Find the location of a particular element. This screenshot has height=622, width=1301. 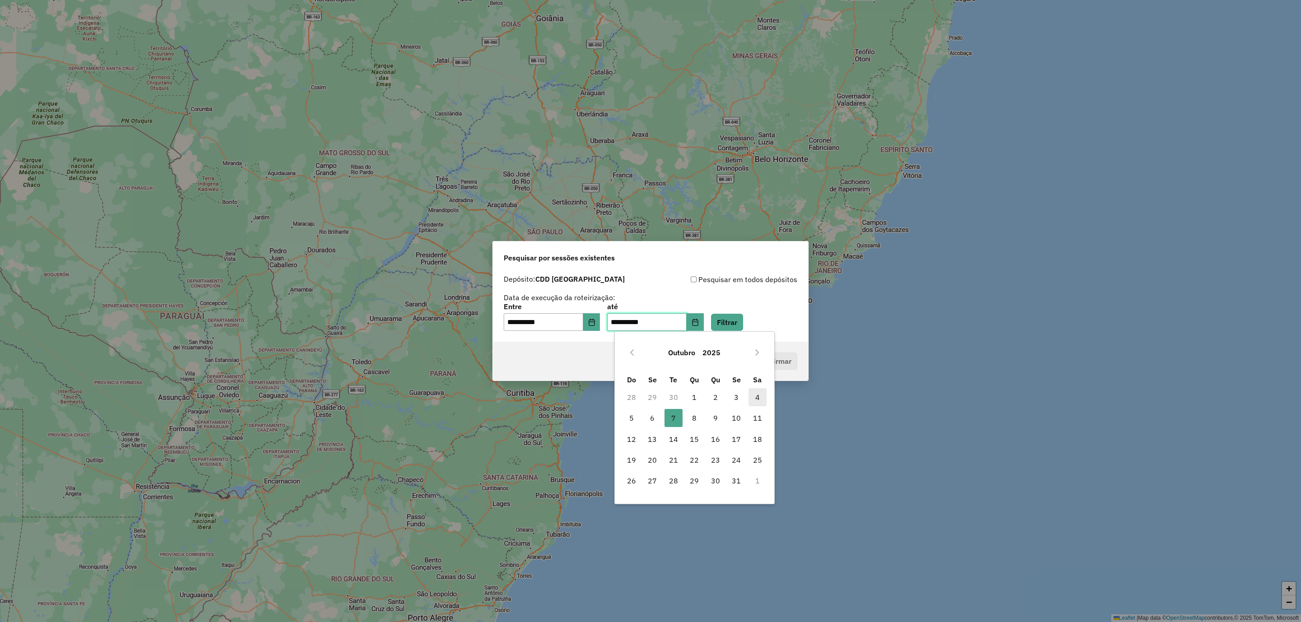

span: 26 is located at coordinates (631, 481).